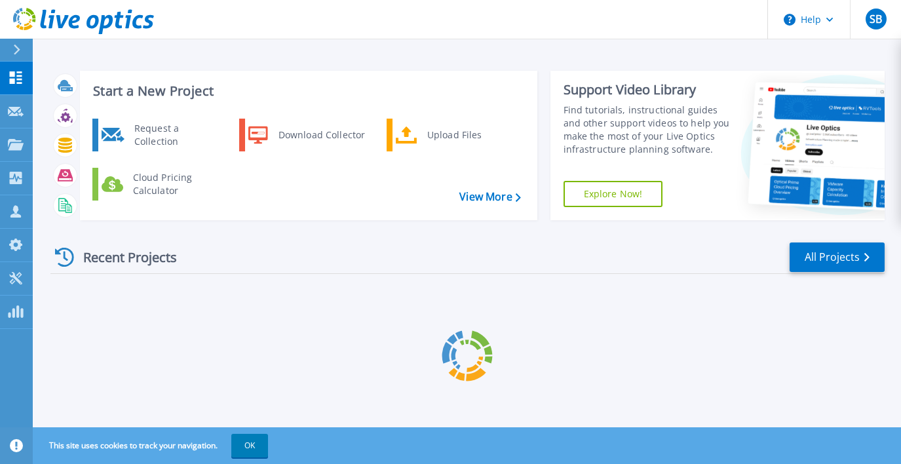 Image resolution: width=901 pixels, height=464 pixels. Describe the element at coordinates (159, 184) in the screenshot. I see `a: Cloud Pricing Calculator` at that location.